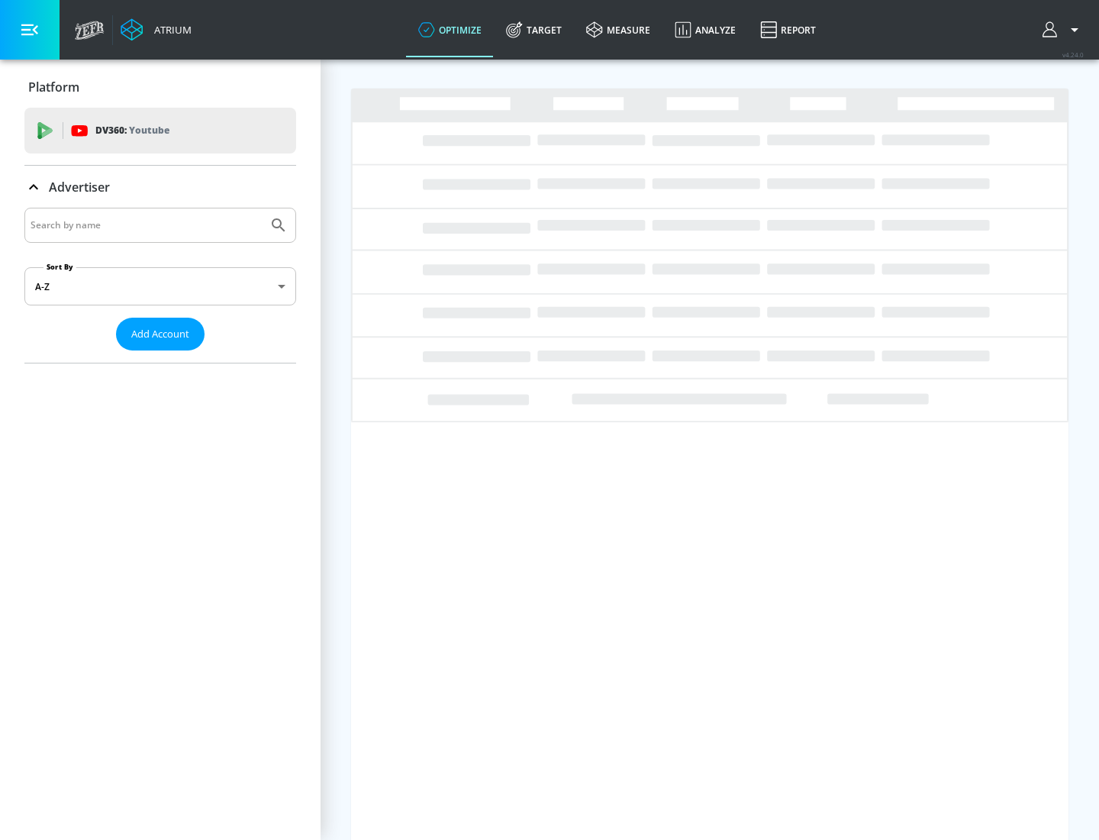 The width and height of the screenshot is (1099, 840). Describe the element at coordinates (146, 225) in the screenshot. I see `input: Search by name` at that location.